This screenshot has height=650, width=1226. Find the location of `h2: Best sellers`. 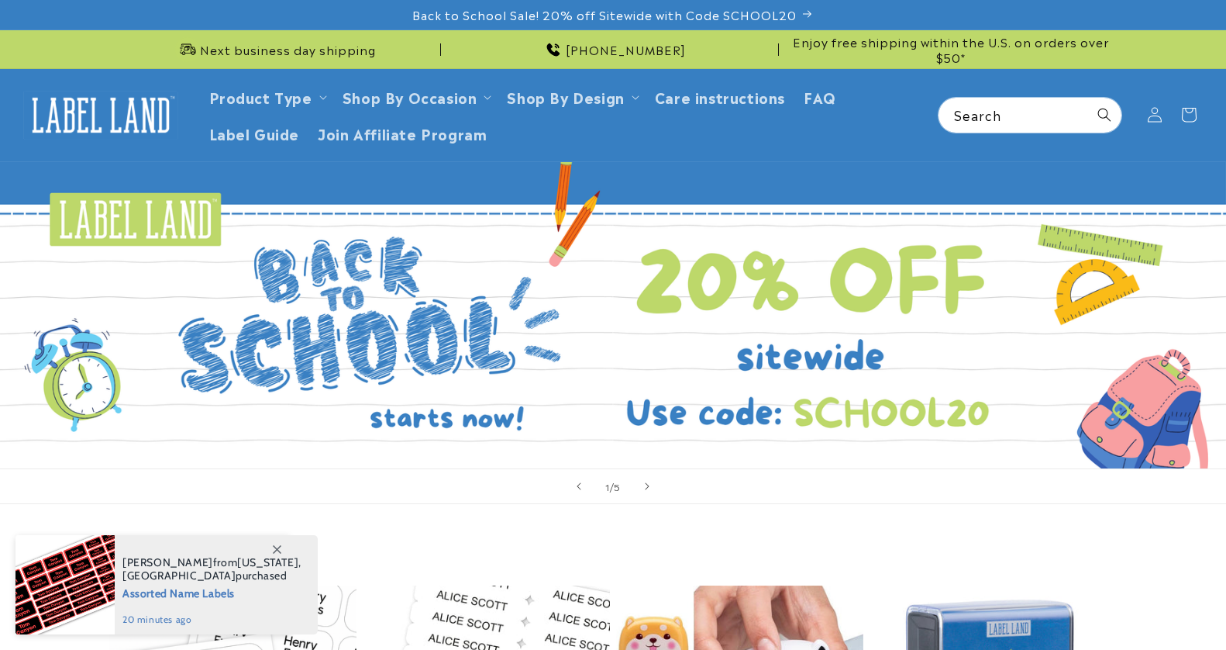

h2: Best sellers is located at coordinates (613, 550).